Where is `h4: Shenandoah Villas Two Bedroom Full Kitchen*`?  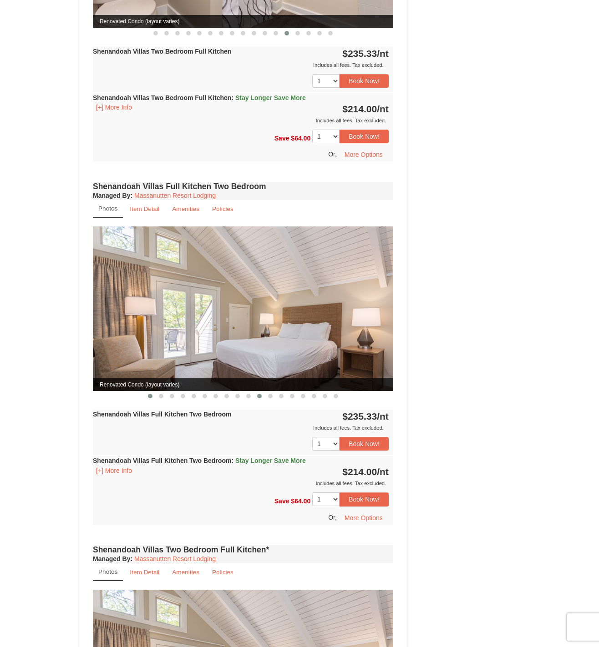 h4: Shenandoah Villas Two Bedroom Full Kitchen* is located at coordinates (243, 550).